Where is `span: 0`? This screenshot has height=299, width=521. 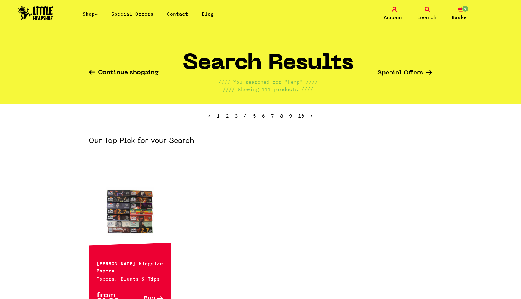 span: 0 is located at coordinates (465, 9).